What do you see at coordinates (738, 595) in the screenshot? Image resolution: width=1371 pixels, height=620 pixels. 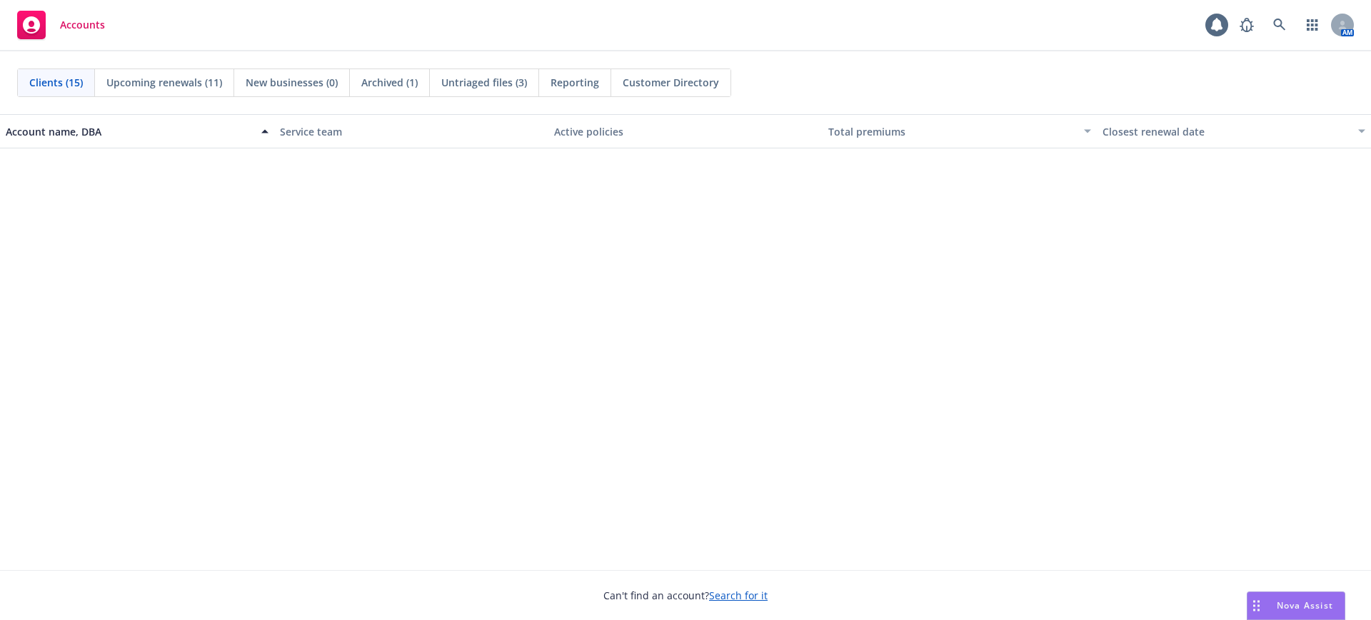 I see `a: Search for it` at bounding box center [738, 595].